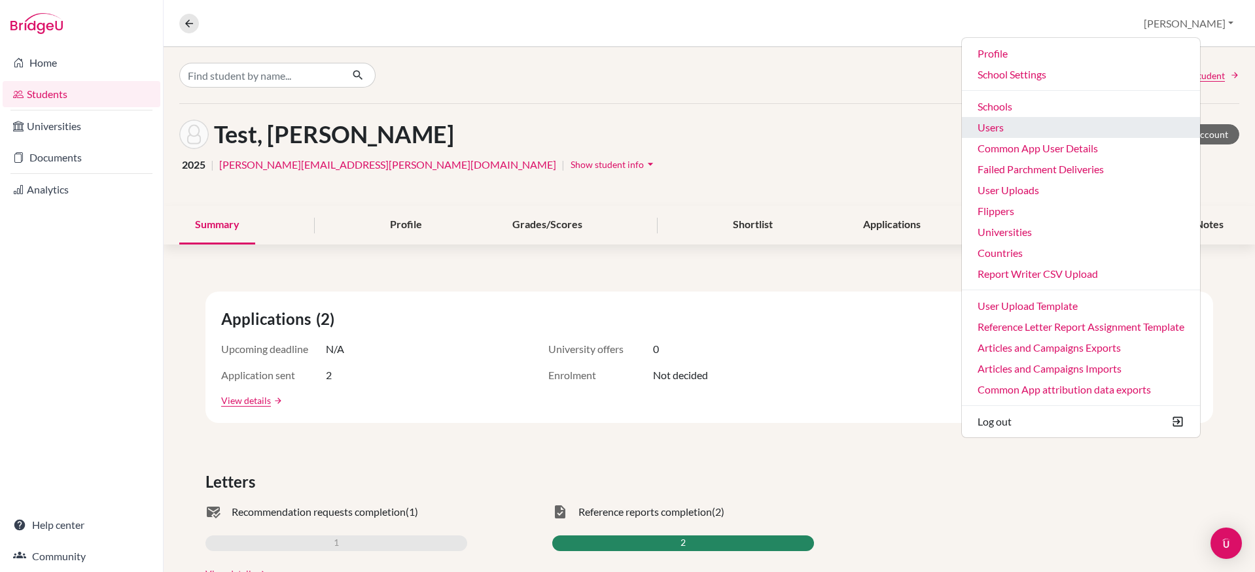 This screenshot has height=572, width=1255. I want to click on button: Show student infoarrow_drop_down, so click(614, 164).